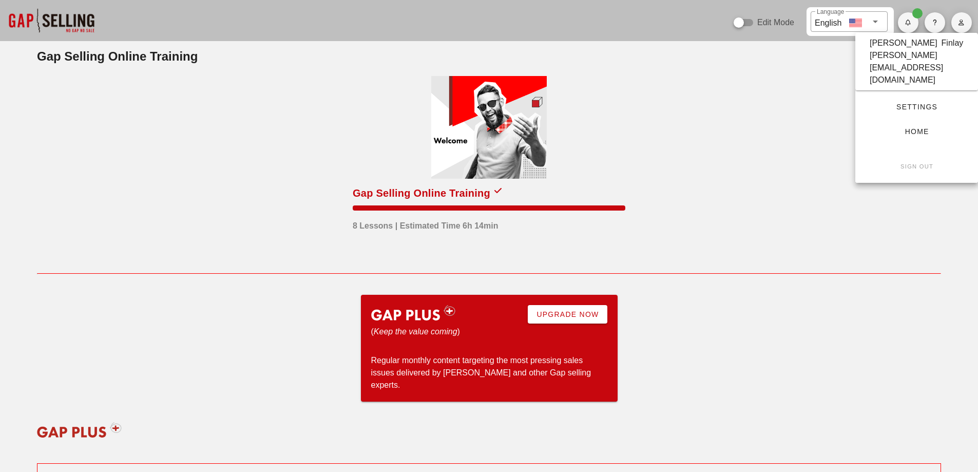 The image size is (978, 472). Describe the element at coordinates (849, 22) in the screenshot. I see `div: LanguageEnglish` at that location.